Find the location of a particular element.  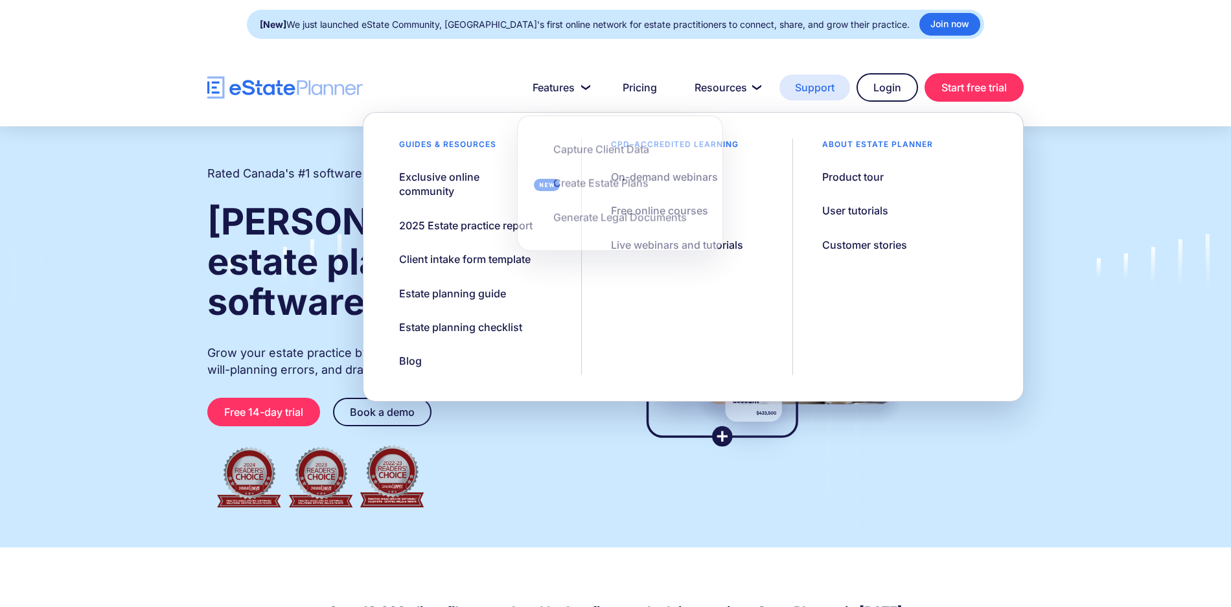

a: Estate planning guide is located at coordinates (452, 294).